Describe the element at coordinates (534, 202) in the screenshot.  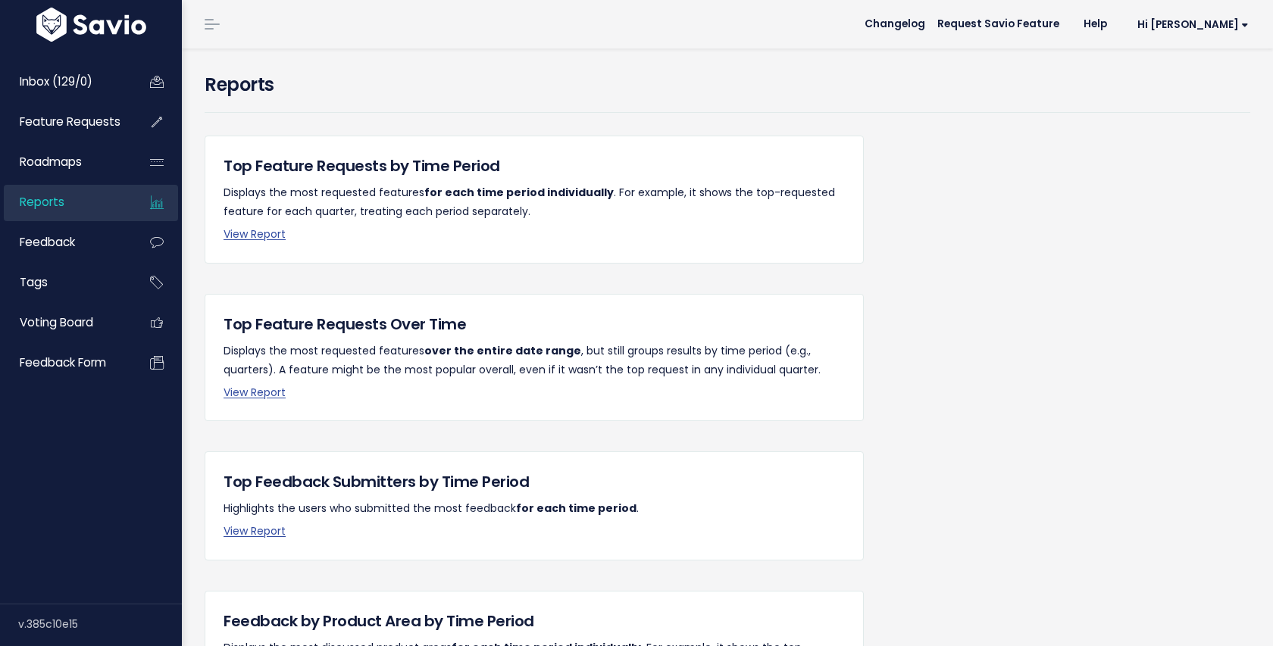
I see `p: Displays the most requested features . For example, it shows the top-requested feature for each q...` at that location.